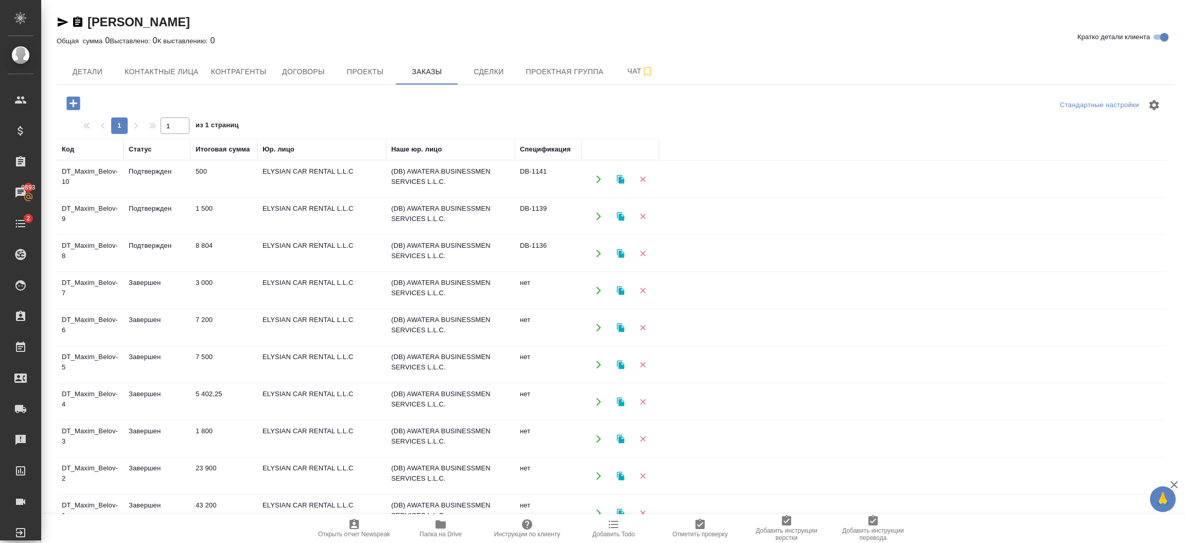 Image resolution: width=1186 pixels, height=543 pixels. Describe the element at coordinates (303, 72) in the screenshot. I see `span: Договоры` at that location.